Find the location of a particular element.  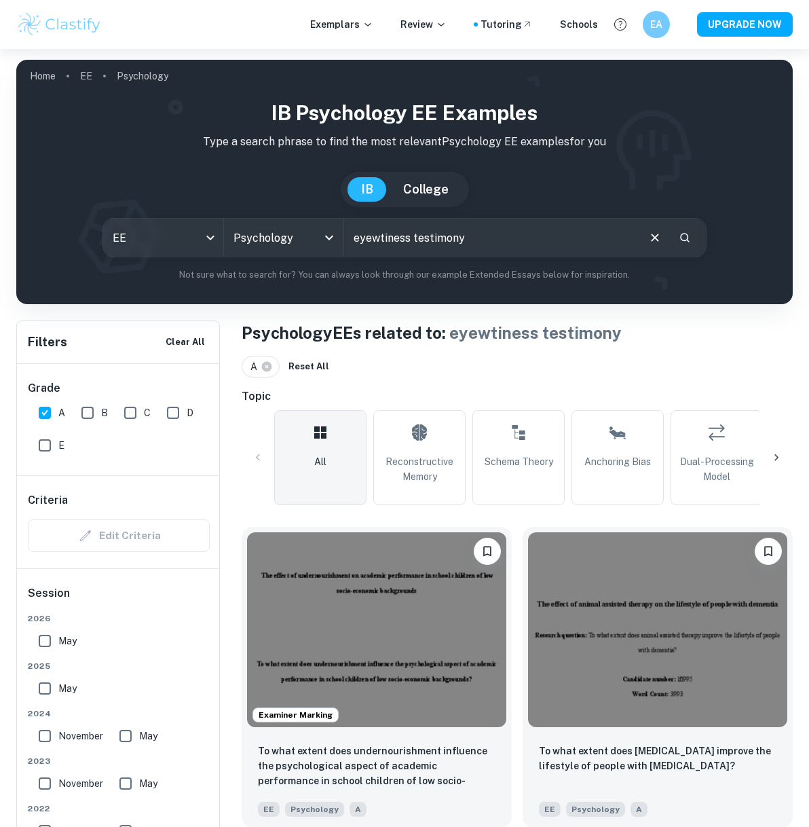

h1: Psychology EEs related to: is located at coordinates (517, 333).